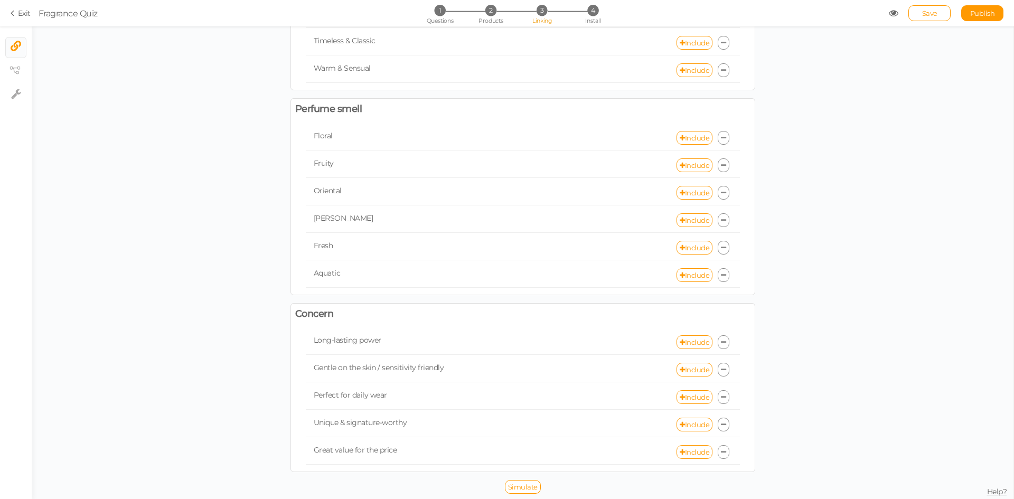 The width and height of the screenshot is (1014, 499). What do you see at coordinates (327, 273) in the screenshot?
I see `span: Aquatic` at bounding box center [327, 273].